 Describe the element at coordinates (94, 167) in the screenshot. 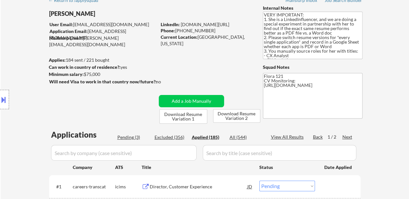

I see `div: Company` at that location.